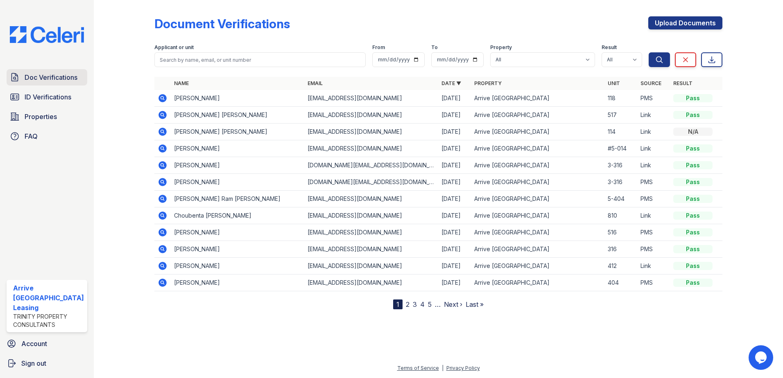  What do you see at coordinates (47, 117) in the screenshot?
I see `a: Properties` at bounding box center [47, 117].